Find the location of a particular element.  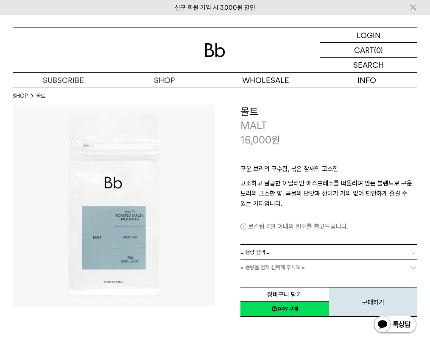

p: SEARCH is located at coordinates (368, 65).